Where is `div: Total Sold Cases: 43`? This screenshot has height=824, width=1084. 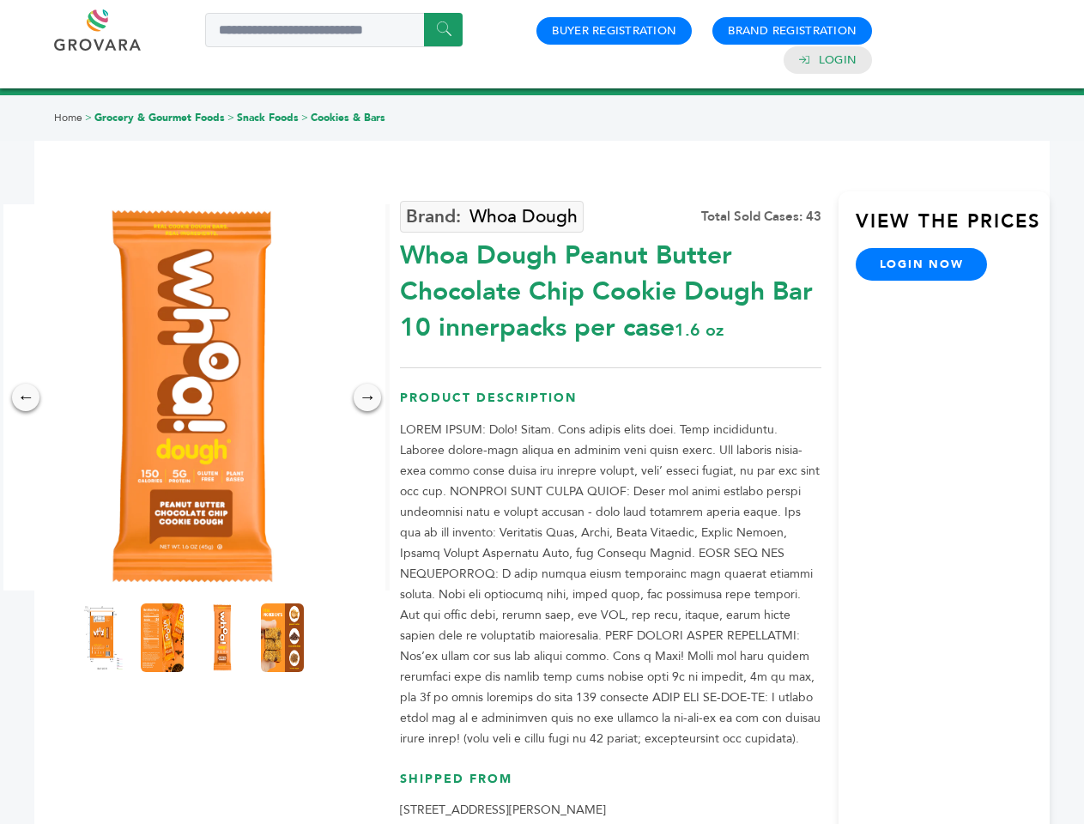
div: Total Sold Cases: 43 is located at coordinates (762, 216).